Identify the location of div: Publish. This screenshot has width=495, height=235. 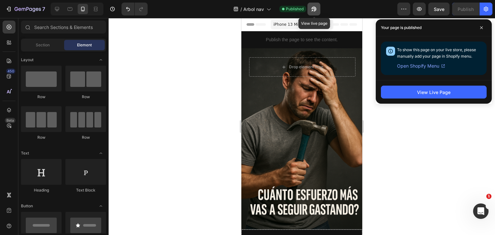
(465, 9).